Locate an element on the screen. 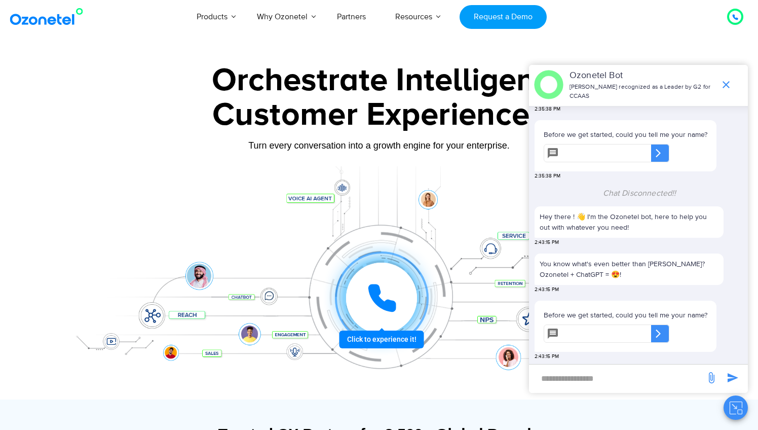  span: Chat Disconnected!! is located at coordinates (639, 193).